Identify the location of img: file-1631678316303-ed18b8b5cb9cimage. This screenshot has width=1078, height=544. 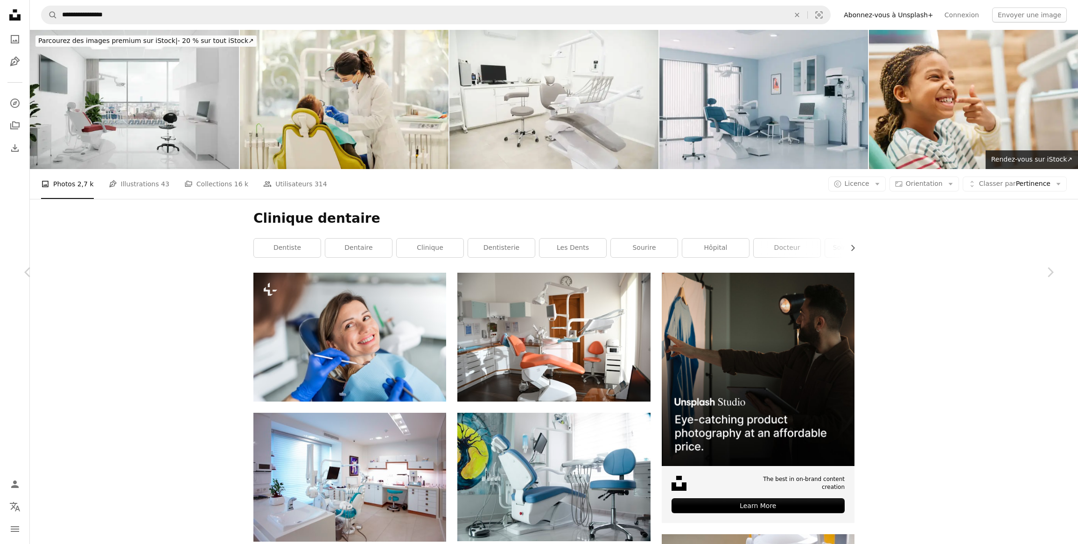
(679, 483).